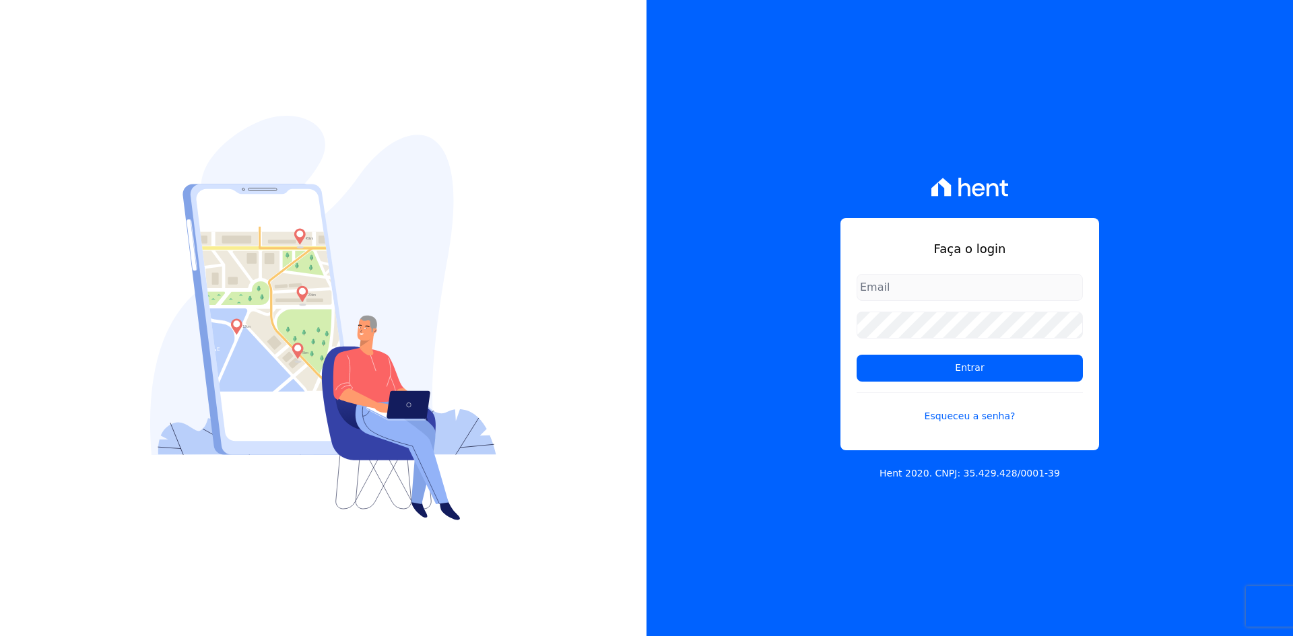 Image resolution: width=1293 pixels, height=636 pixels. I want to click on input: Entrar, so click(970, 368).